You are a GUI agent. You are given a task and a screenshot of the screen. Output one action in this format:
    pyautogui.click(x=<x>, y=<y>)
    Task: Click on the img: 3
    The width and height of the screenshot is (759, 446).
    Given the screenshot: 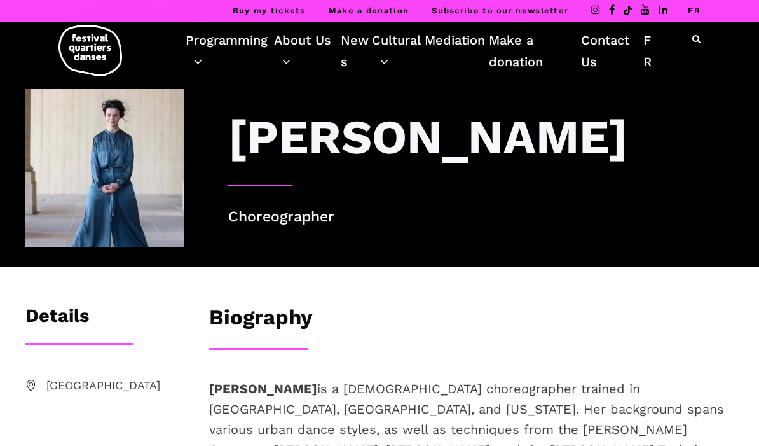 What is the action you would take?
    pyautogui.click(x=104, y=168)
    